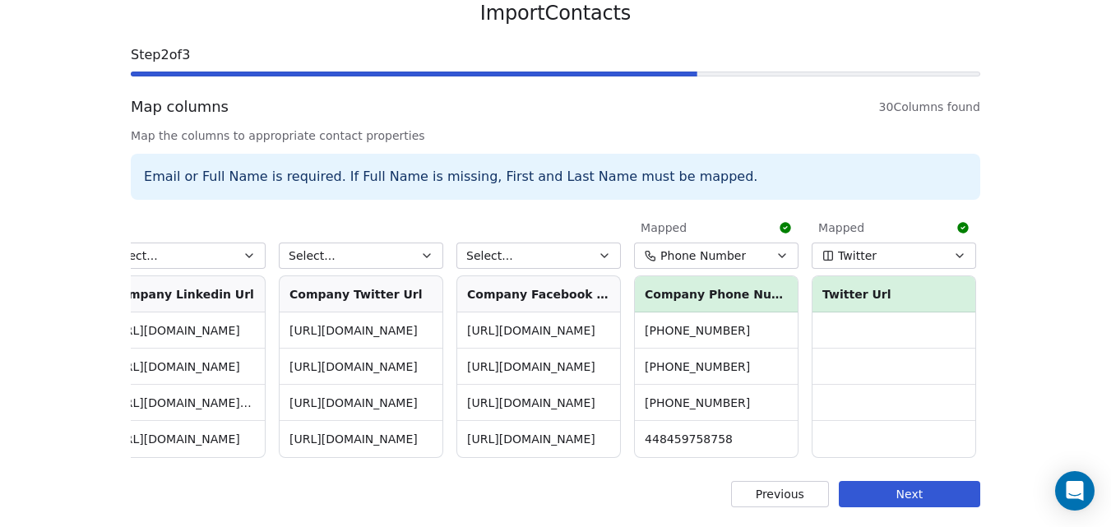 This screenshot has height=527, width=1111. I want to click on th: Company Phone Numbers, so click(716, 294).